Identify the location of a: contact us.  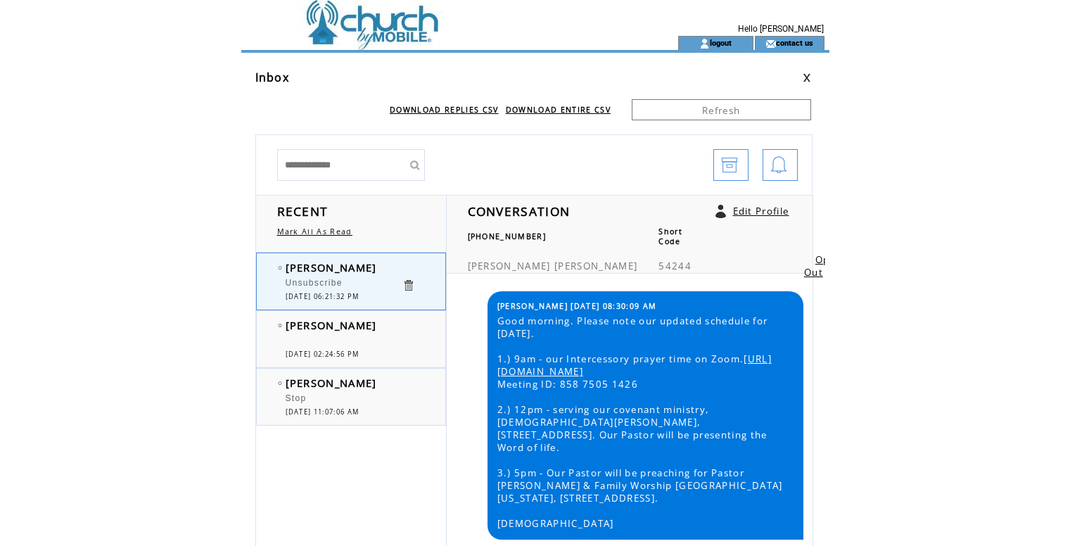
(794, 42).